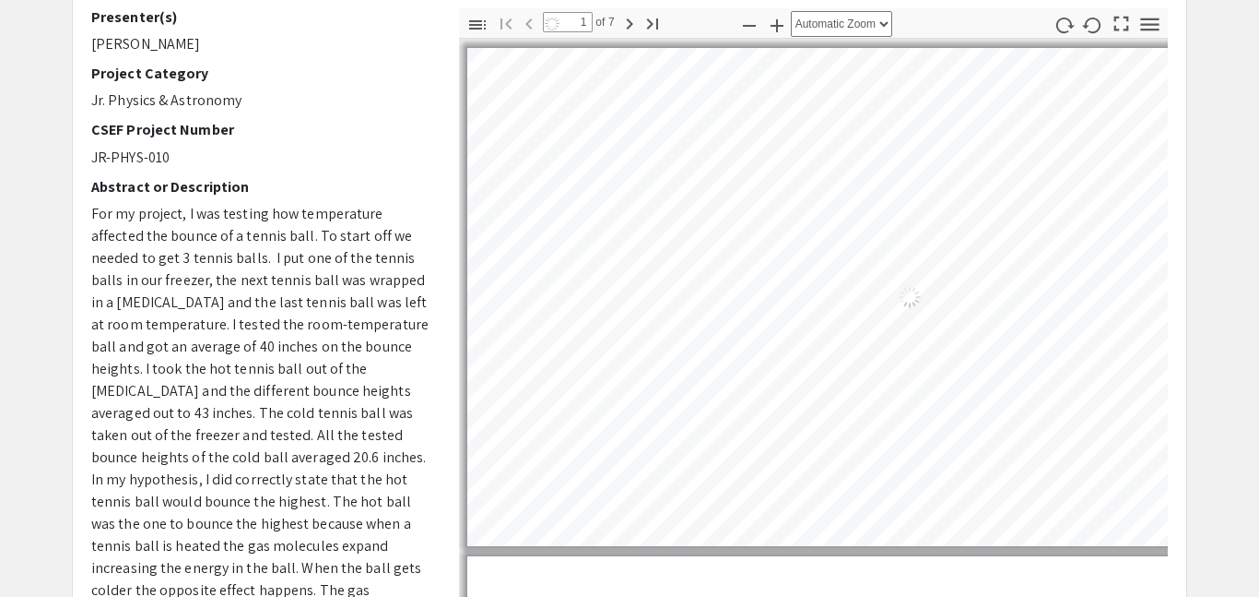 The width and height of the screenshot is (1259, 597). Describe the element at coordinates (1122, 21) in the screenshot. I see `button: Switch to Presentation Mode` at that location.